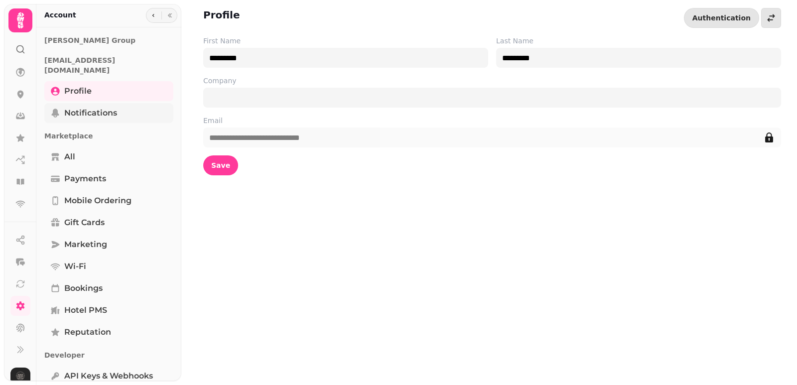  Describe the element at coordinates (88, 332) in the screenshot. I see `span: Reputation` at that location.